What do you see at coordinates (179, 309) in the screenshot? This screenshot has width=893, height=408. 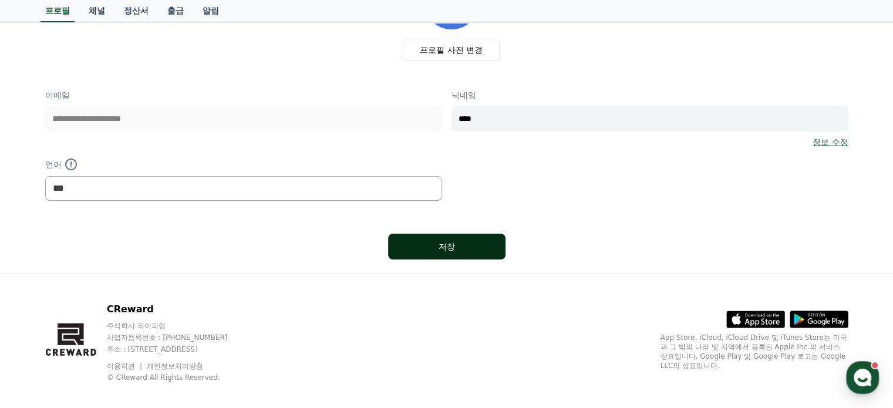 I see `p: CReward` at bounding box center [179, 309].